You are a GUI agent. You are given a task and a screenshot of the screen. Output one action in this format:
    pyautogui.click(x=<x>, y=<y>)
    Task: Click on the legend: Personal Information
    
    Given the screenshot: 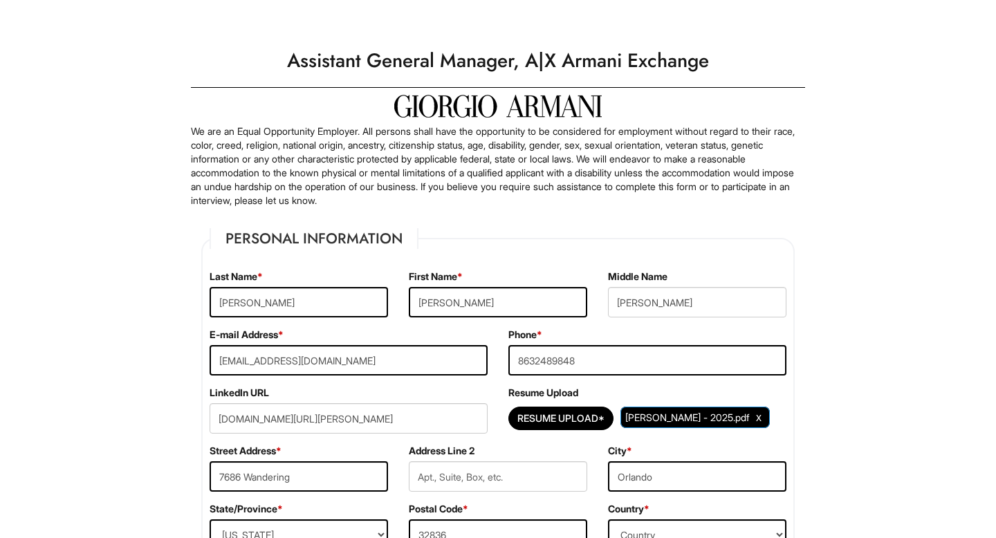 What is the action you would take?
    pyautogui.click(x=314, y=239)
    